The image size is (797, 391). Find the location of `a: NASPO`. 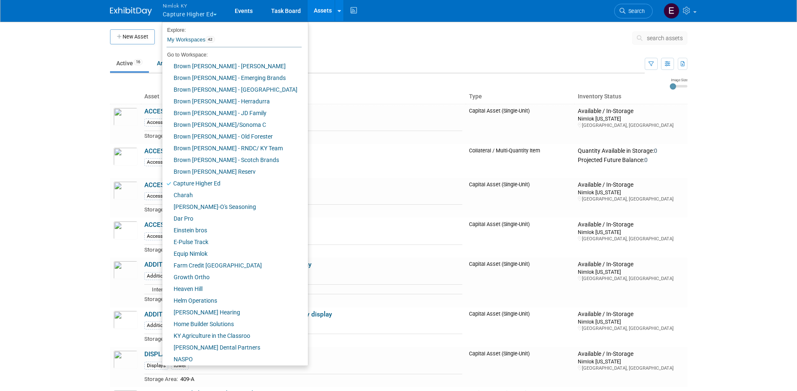

a: NASPO is located at coordinates (232, 359).